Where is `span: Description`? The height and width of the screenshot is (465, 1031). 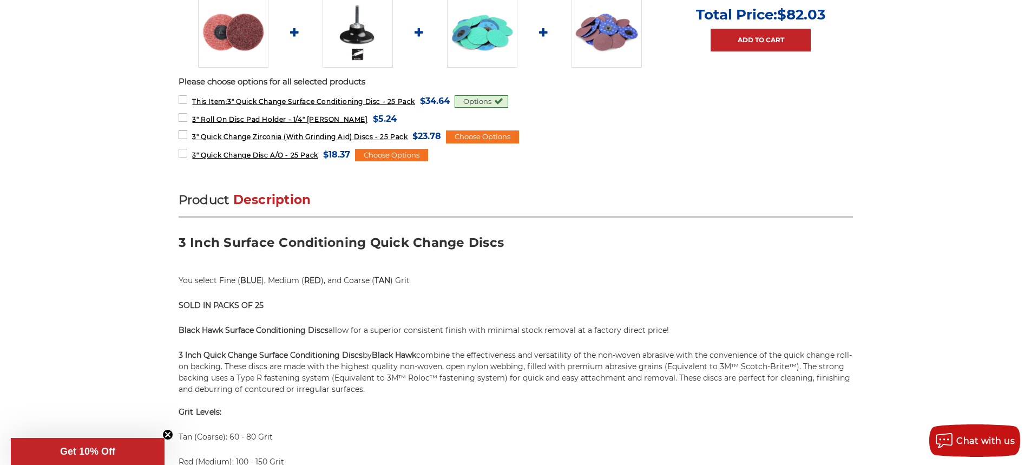
span: Description is located at coordinates (272, 200).